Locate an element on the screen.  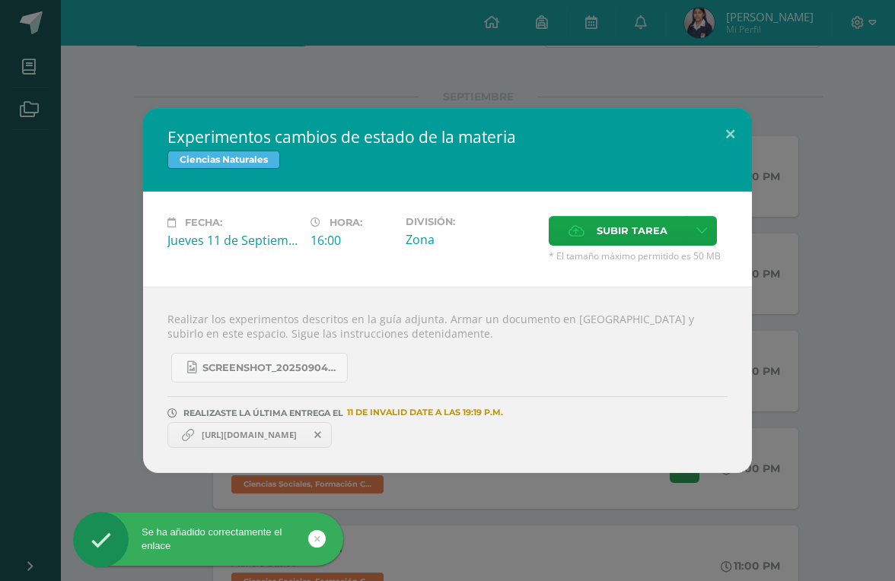
span: Ciencias Naturales is located at coordinates (224, 160).